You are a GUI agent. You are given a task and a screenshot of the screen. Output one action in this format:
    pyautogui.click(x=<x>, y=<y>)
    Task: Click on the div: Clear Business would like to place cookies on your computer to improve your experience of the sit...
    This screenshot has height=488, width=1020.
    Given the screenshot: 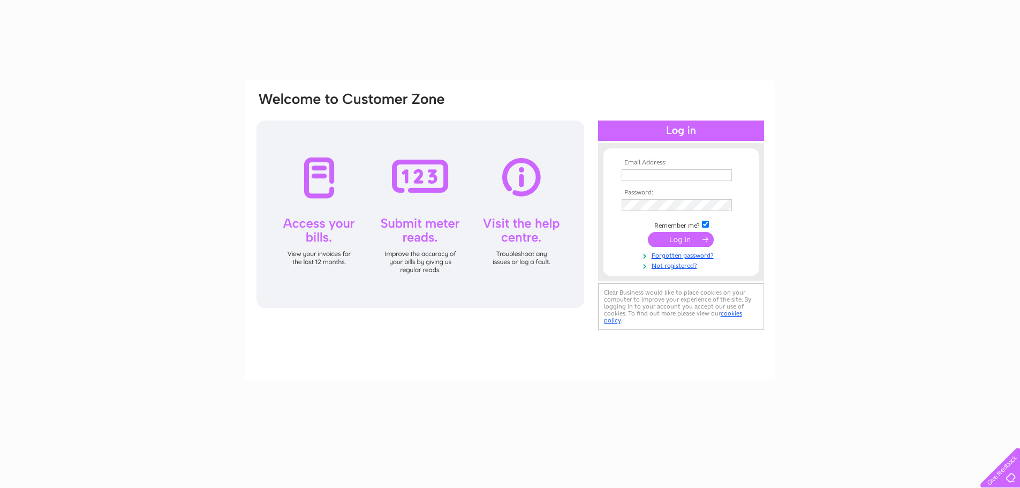 What is the action you would take?
    pyautogui.click(x=681, y=306)
    